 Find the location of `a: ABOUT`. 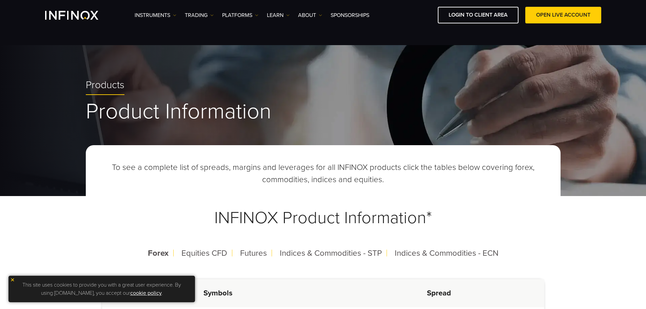

a: ABOUT is located at coordinates (310, 15).